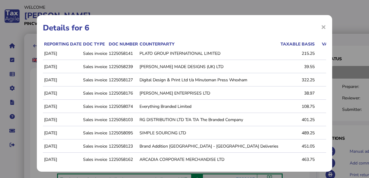 The image size is (369, 178). Describe the element at coordinates (123, 107) in the screenshot. I see `td: 1225058074` at that location.